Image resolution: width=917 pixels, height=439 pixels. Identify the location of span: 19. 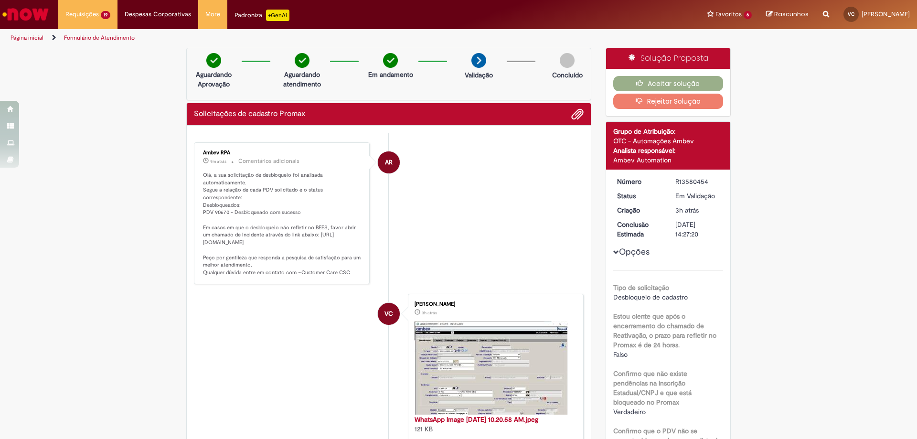
(106, 15).